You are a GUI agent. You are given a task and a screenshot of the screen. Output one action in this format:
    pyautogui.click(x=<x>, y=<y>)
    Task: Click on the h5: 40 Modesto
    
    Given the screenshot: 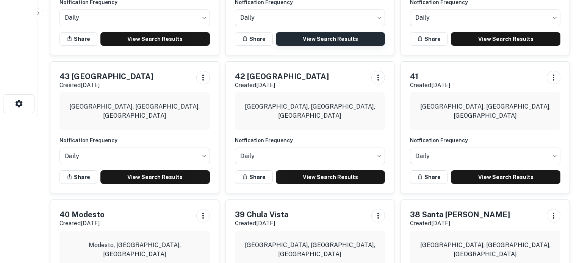 What is the action you would take?
    pyautogui.click(x=82, y=215)
    